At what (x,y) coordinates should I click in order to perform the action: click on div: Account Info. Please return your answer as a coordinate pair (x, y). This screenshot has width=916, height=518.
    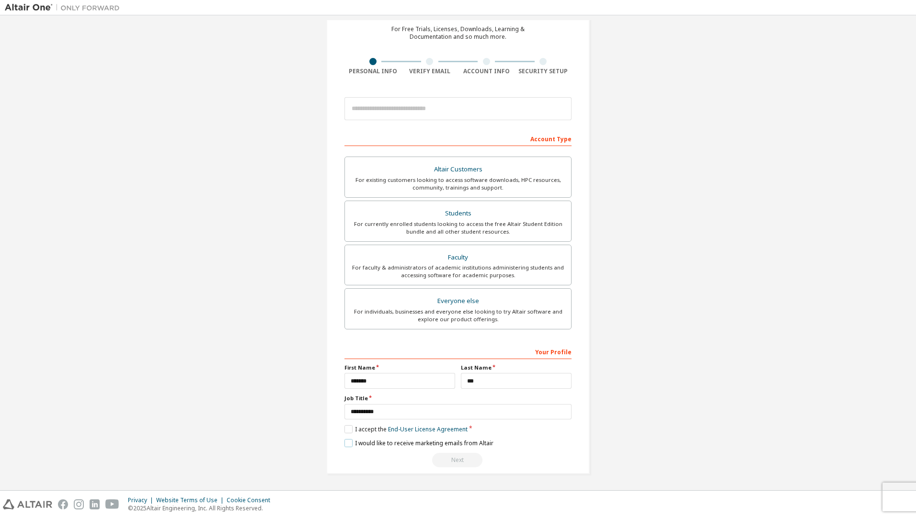
    Looking at the image, I should click on (486, 71).